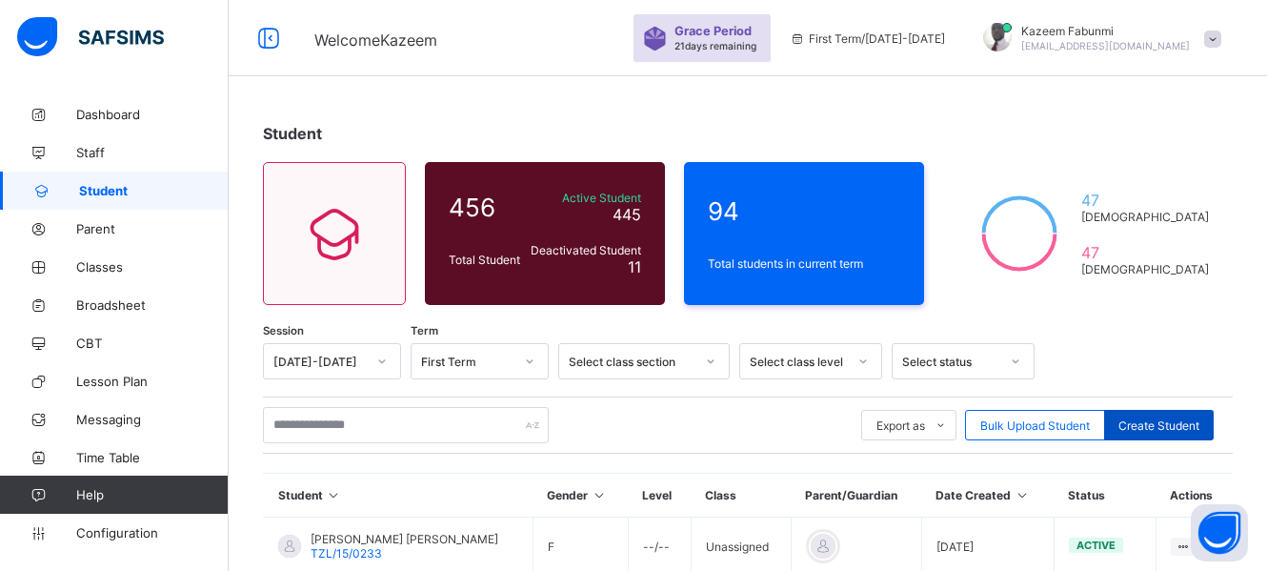  Describe the element at coordinates (152, 229) in the screenshot. I see `span: Parent` at that location.